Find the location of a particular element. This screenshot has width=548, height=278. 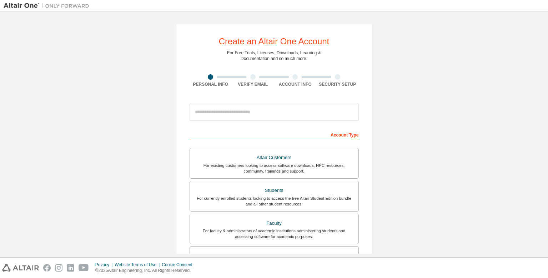

div: For faculty & administrators of academic institutions administering students and accessing softwa... is located at coordinates (274, 233).